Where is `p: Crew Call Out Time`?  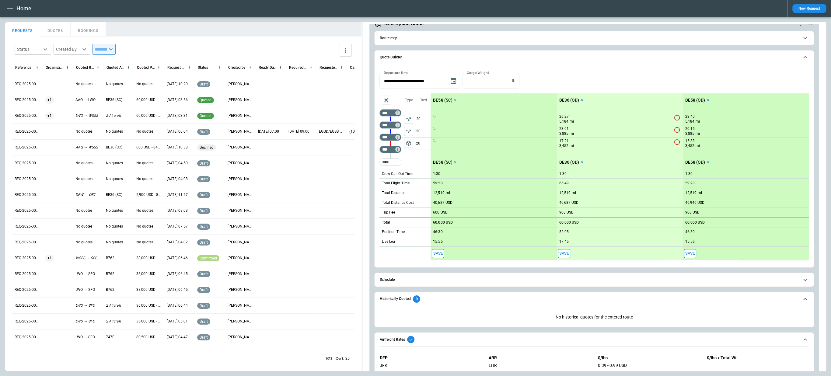
p: Crew Call Out Time is located at coordinates (398, 174).